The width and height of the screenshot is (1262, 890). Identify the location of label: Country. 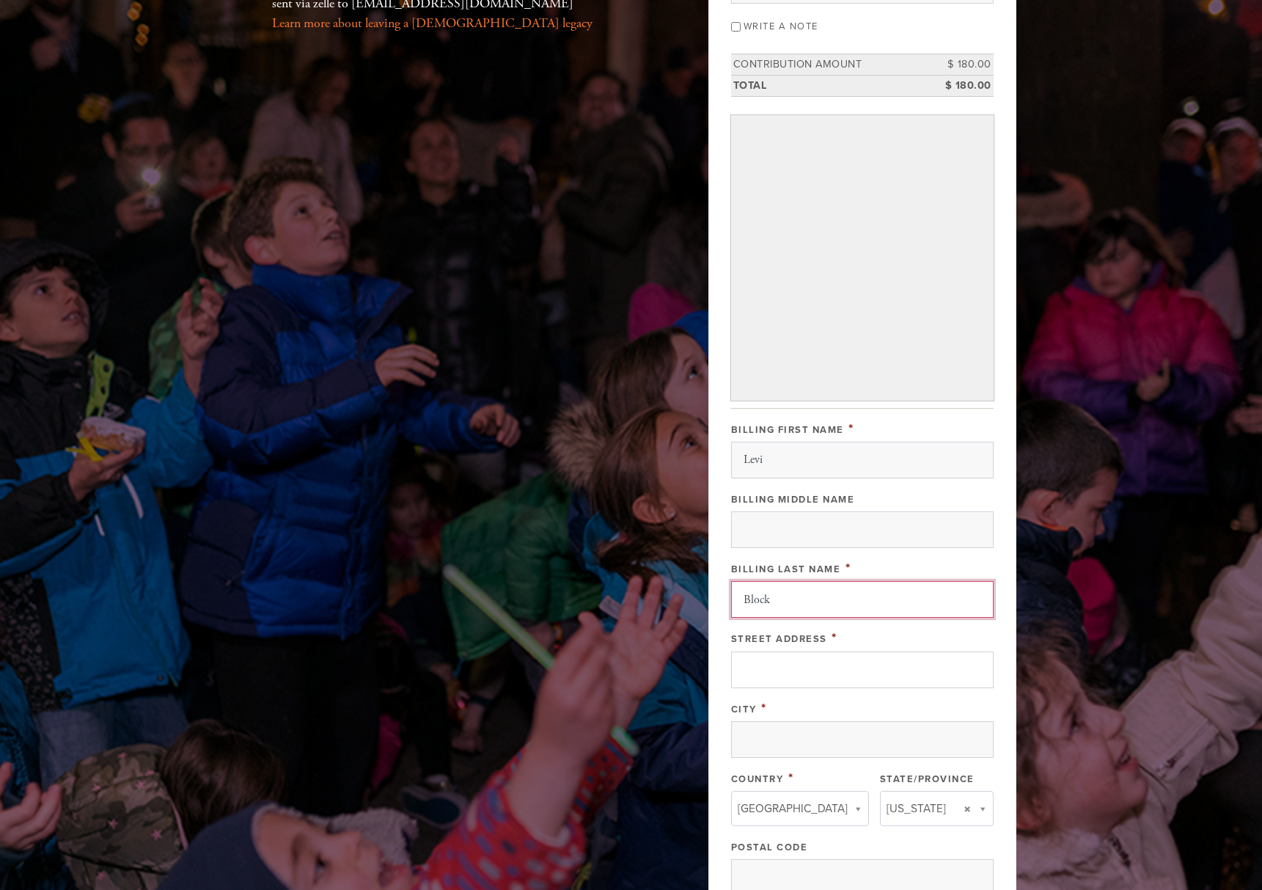
(758, 779).